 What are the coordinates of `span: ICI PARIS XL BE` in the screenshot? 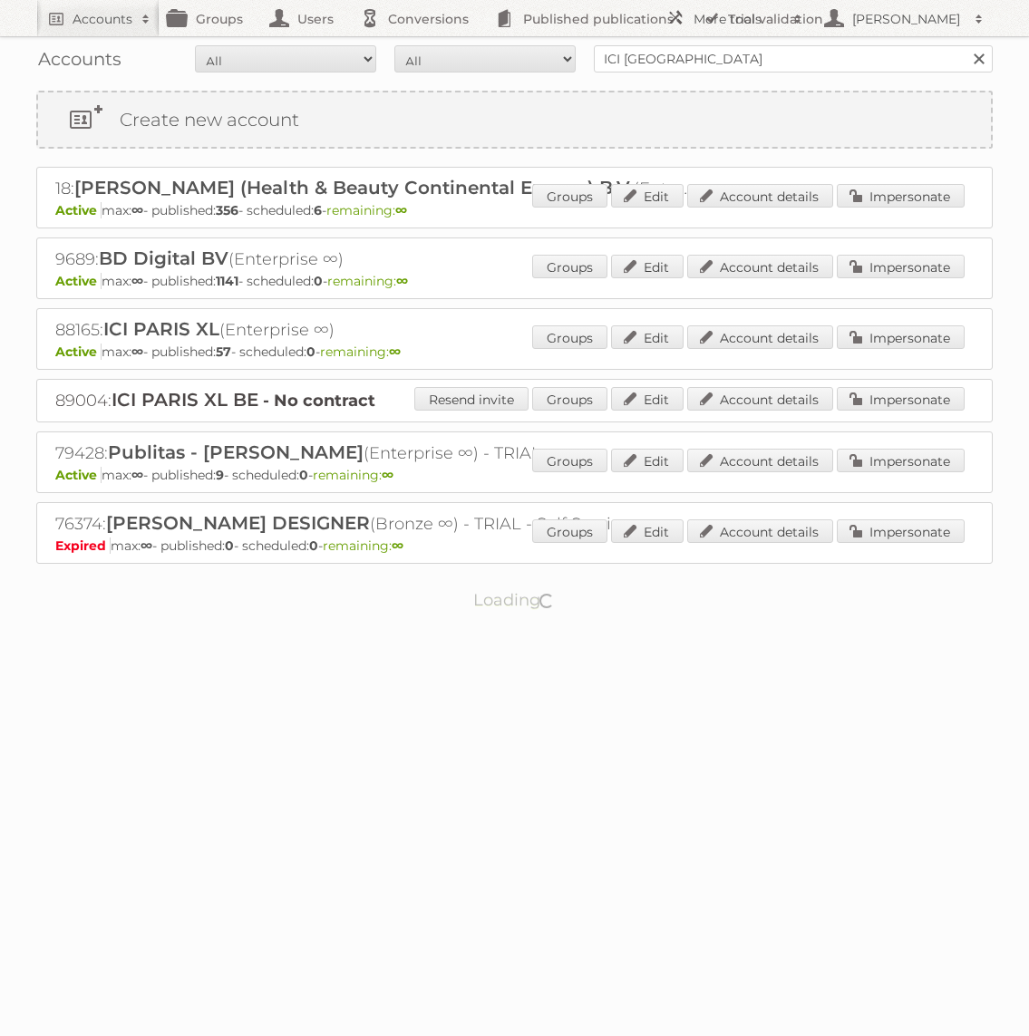 It's located at (185, 400).